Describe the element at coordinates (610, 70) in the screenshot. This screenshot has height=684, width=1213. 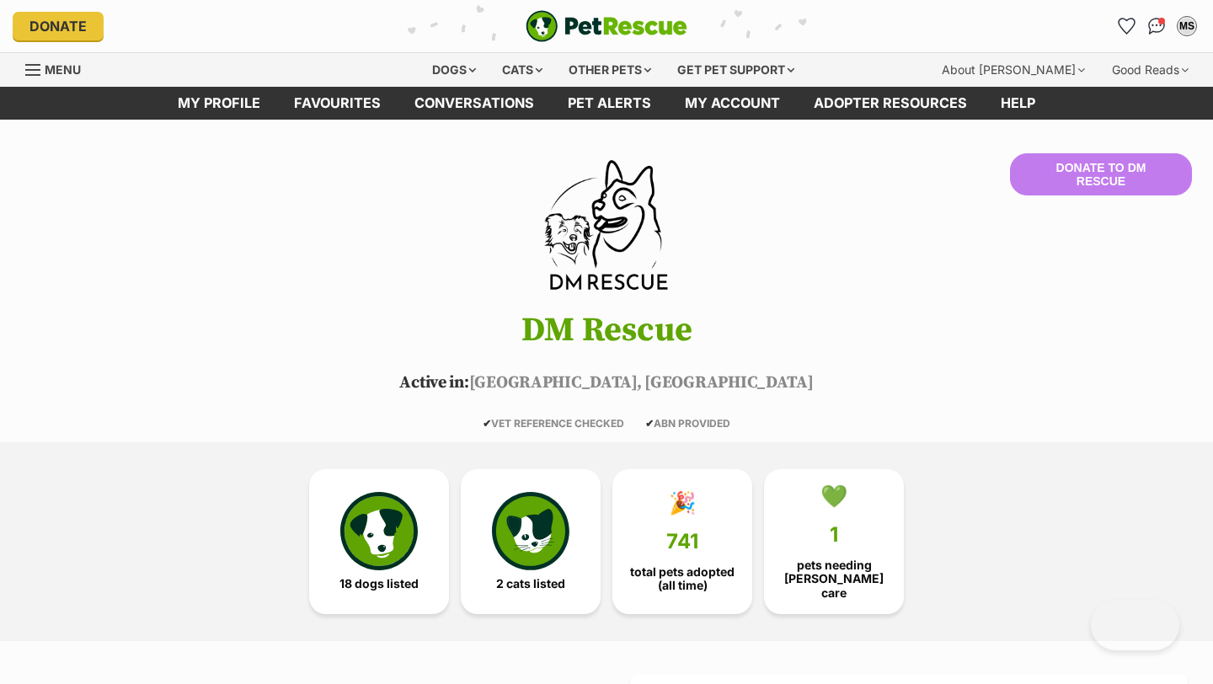
I see `div: Other pets` at that location.